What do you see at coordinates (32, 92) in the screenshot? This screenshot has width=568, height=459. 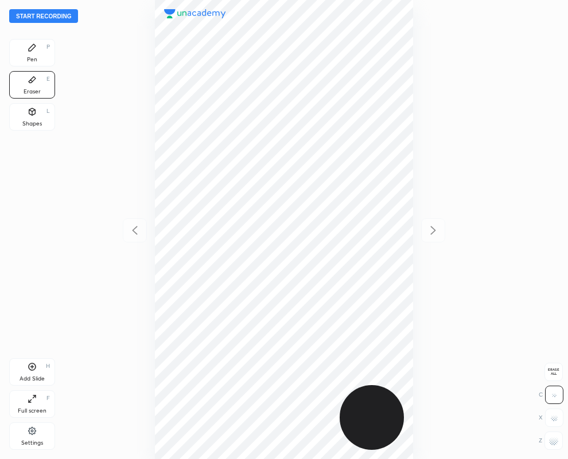 I see `div: Eraser` at bounding box center [32, 92].